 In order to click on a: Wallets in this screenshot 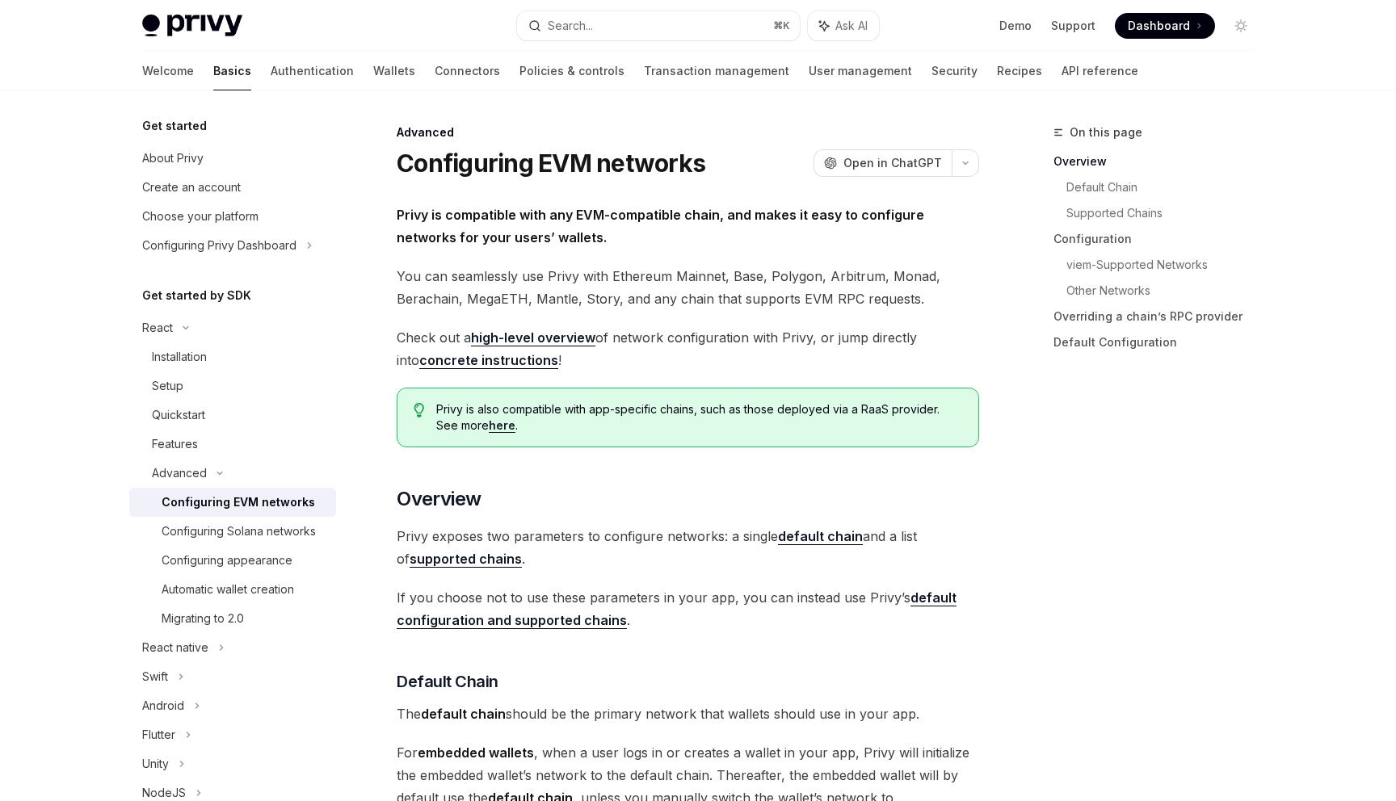, I will do `click(394, 71)`.